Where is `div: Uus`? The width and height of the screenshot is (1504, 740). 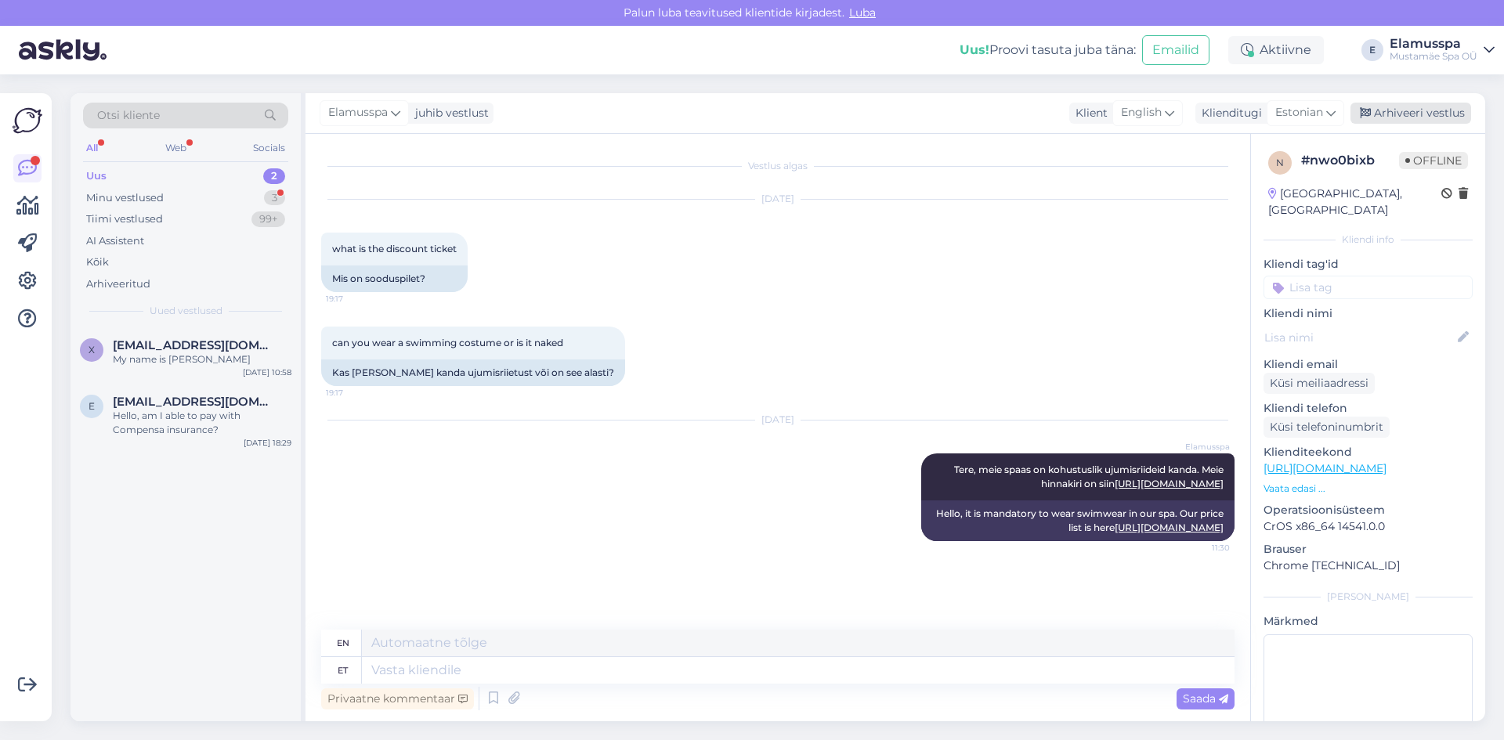
div: Uus is located at coordinates (96, 176).